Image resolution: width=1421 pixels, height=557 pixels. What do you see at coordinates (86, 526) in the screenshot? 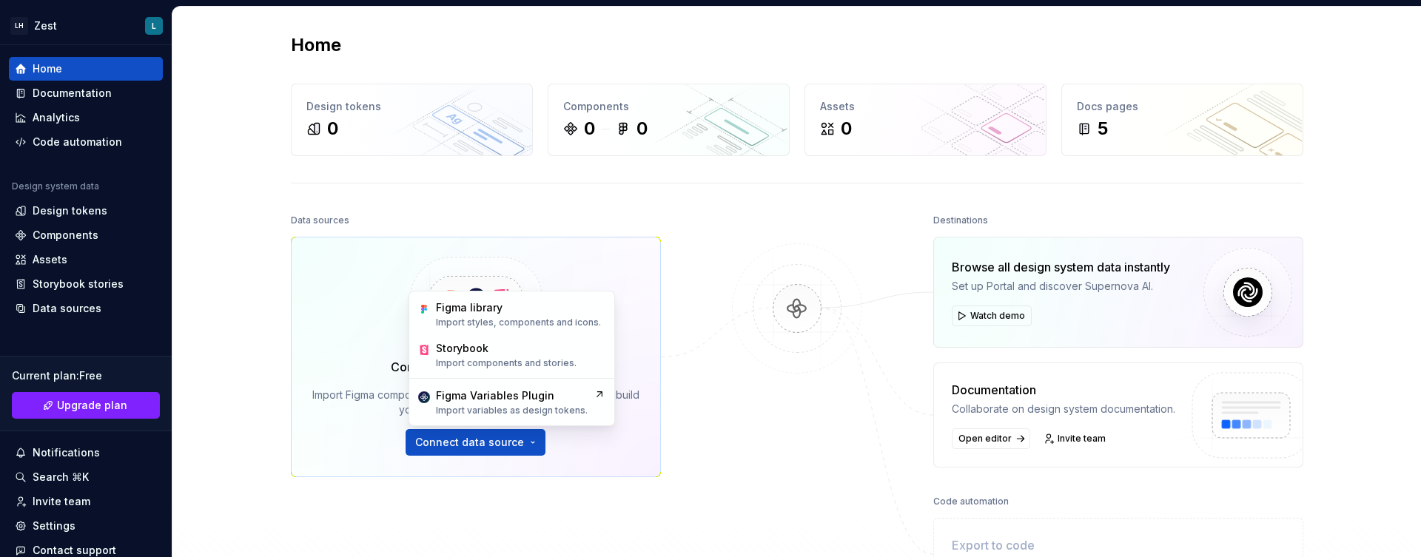
I see `a: Settings` at bounding box center [86, 526].